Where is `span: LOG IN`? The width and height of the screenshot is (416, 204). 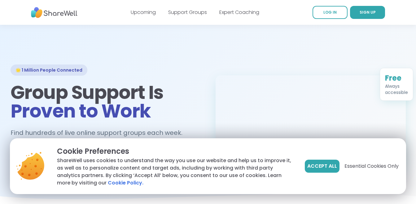 span: LOG IN is located at coordinates (330, 12).